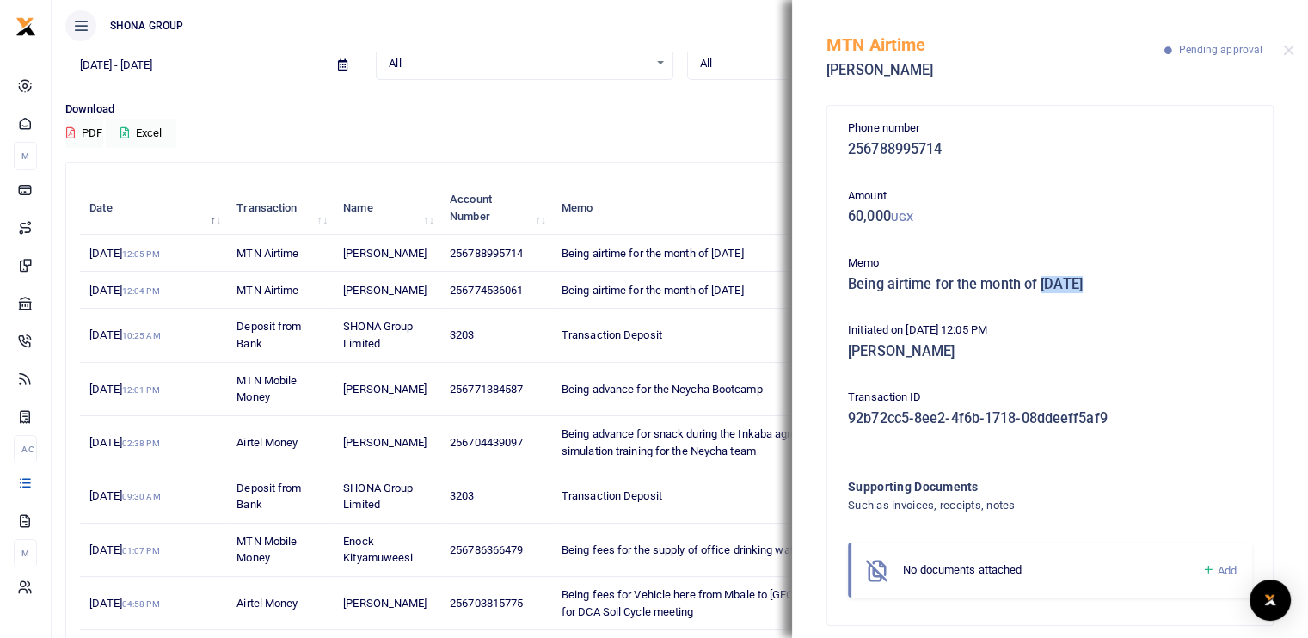  What do you see at coordinates (496, 208) in the screenshot?
I see `th: Account Number: activate to sort column ascending` at bounding box center [496, 208].